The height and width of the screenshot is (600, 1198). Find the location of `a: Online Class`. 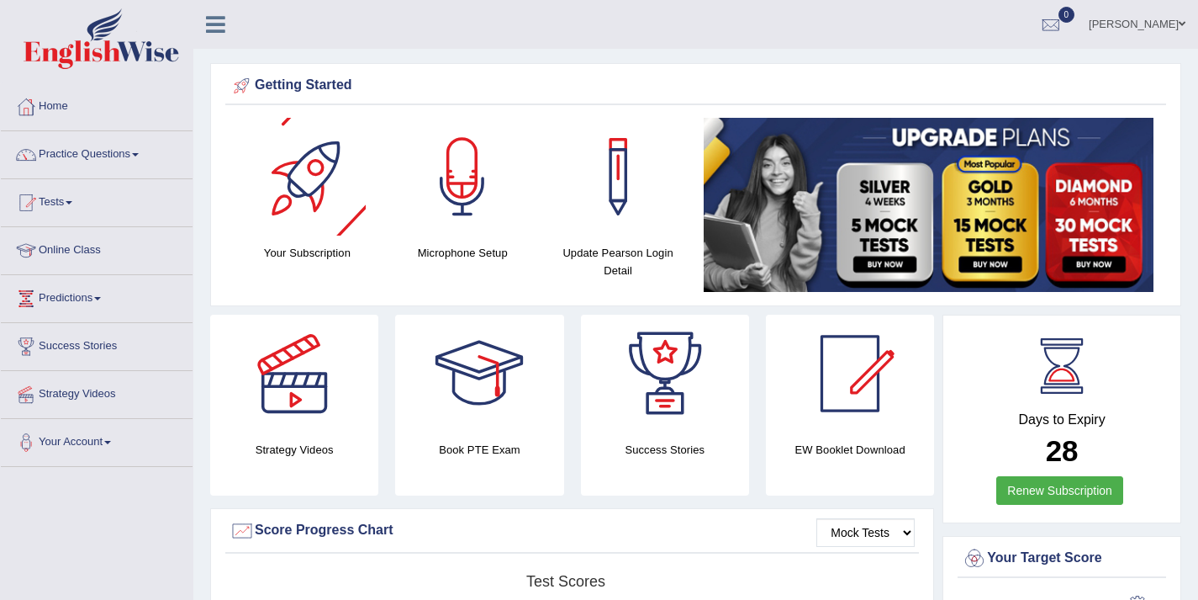

a: Online Class is located at coordinates (97, 248).